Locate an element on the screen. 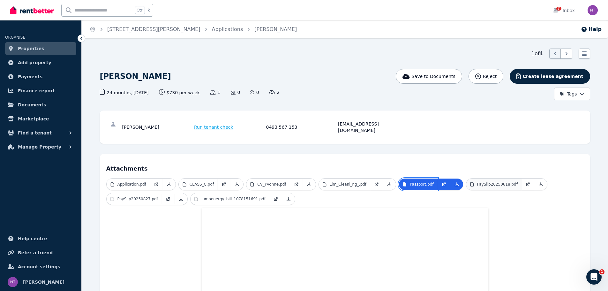 The image size is (608, 291). a: lumoenergy_bill_1078151691.pdf is located at coordinates (230, 199).